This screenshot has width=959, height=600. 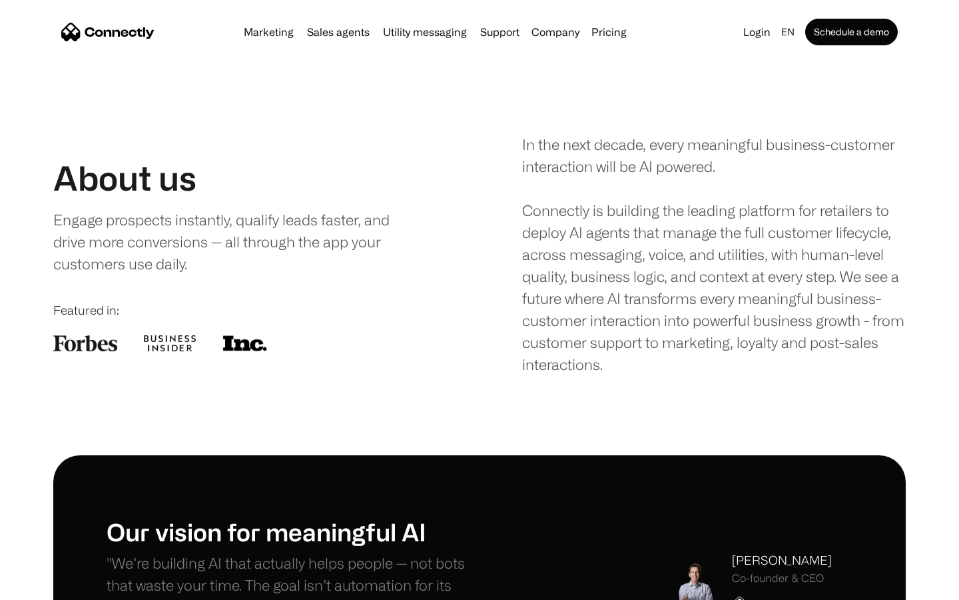 I want to click on h1: Our vision for meaningful AI, so click(x=293, y=531).